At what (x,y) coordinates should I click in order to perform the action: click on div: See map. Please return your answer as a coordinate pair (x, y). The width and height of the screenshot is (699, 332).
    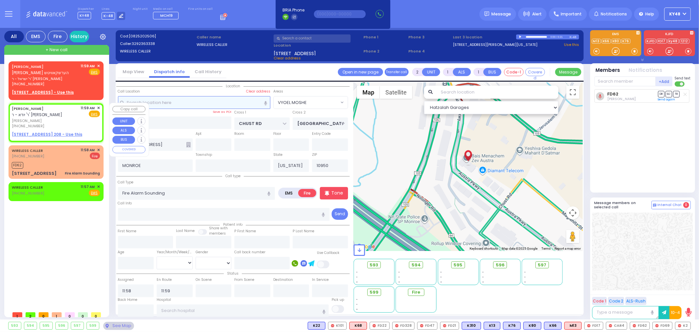
    Looking at the image, I should click on (119, 326).